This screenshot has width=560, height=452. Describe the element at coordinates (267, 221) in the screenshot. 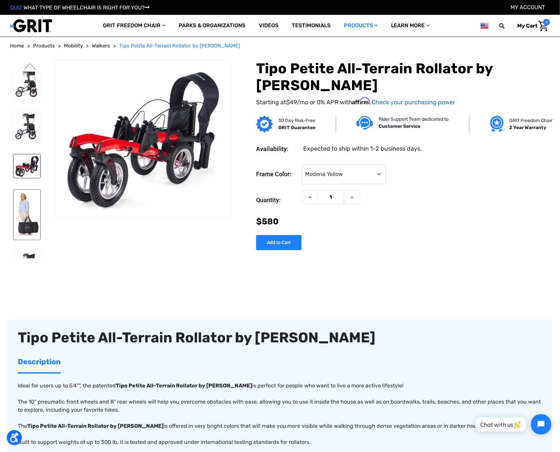

I see `span: $580` at that location.